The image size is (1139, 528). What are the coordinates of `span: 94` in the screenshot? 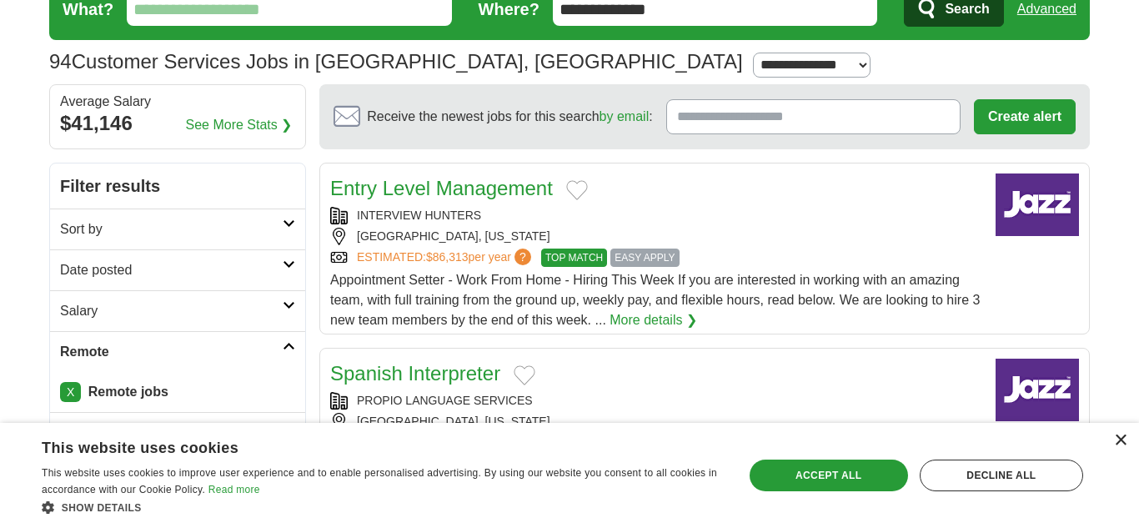 It's located at (60, 62).